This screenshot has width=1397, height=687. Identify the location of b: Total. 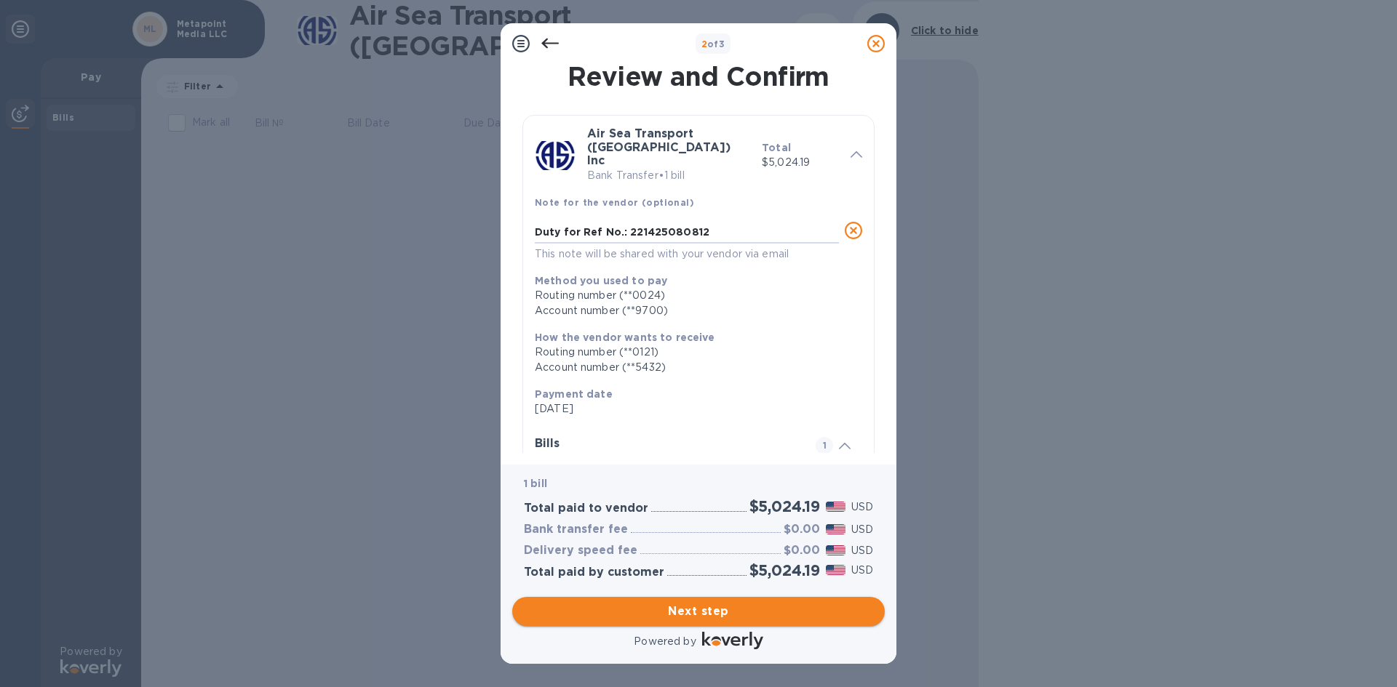
(776, 148).